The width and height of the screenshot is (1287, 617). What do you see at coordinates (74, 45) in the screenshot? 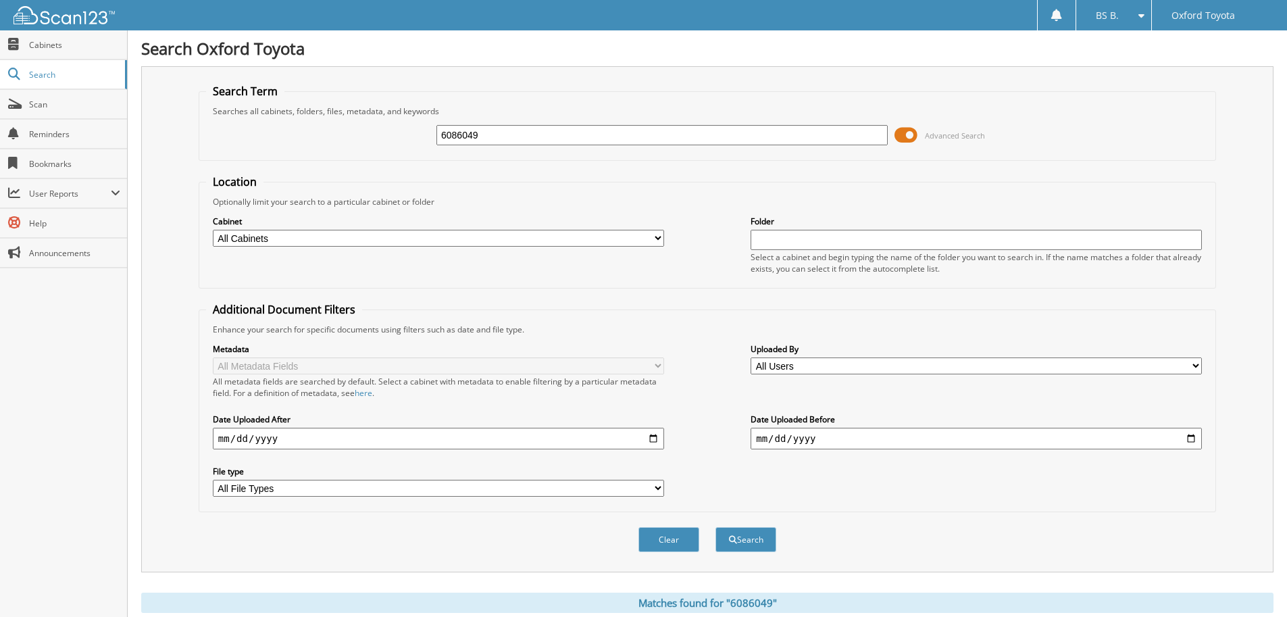
I see `span: Cabinets` at bounding box center [74, 45].